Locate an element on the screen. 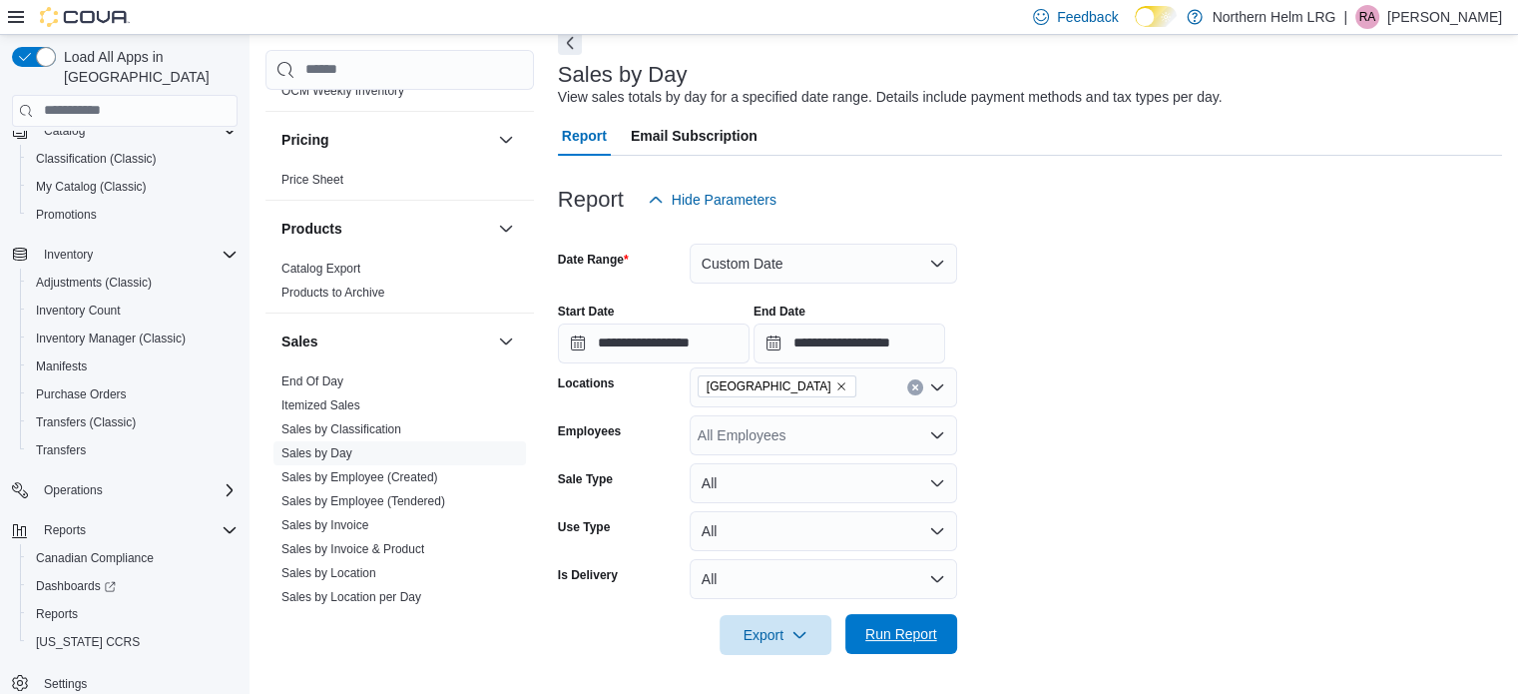 The height and width of the screenshot is (694, 1518). button: Run Report is located at coordinates (901, 634).